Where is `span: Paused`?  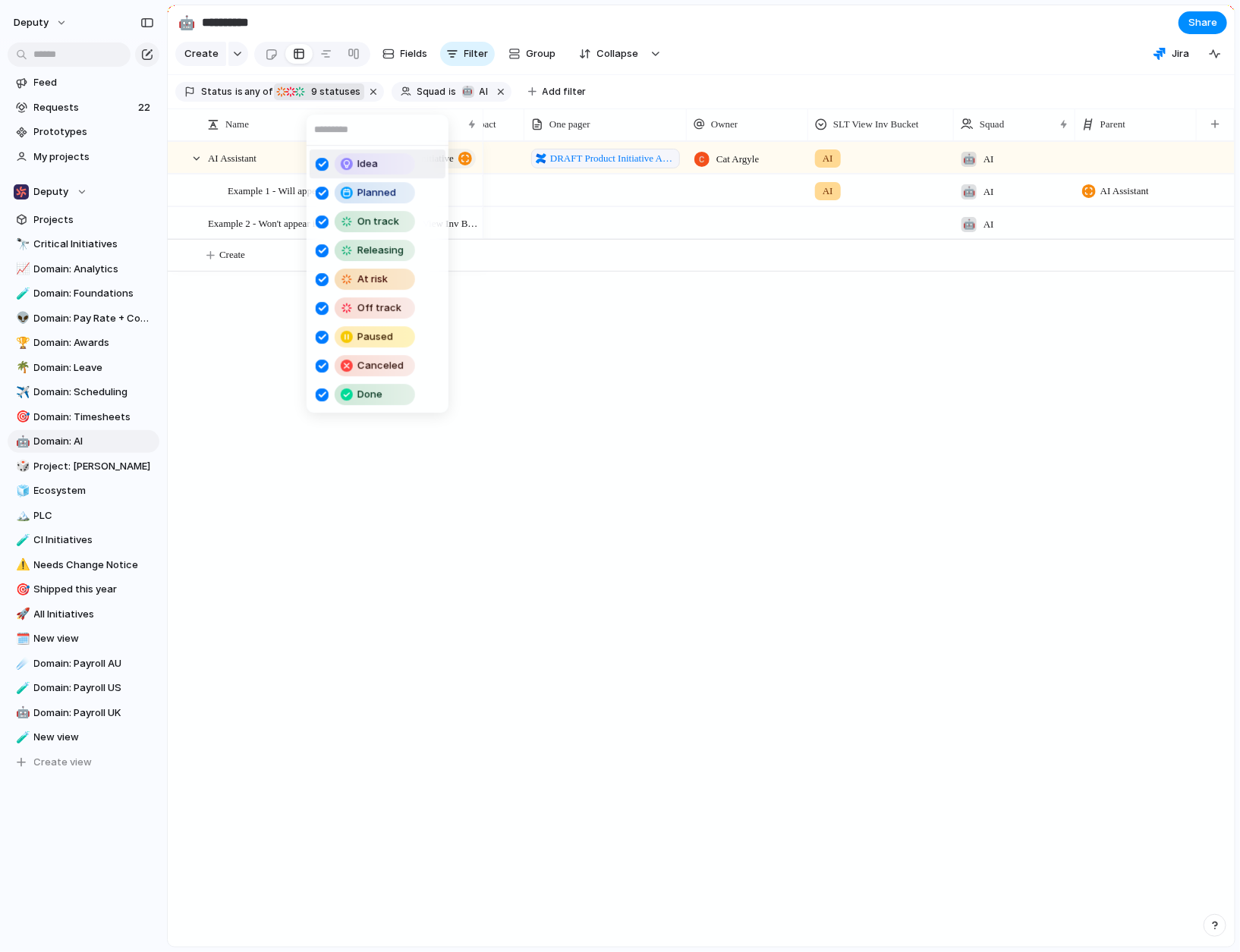 span: Paused is located at coordinates (375, 337).